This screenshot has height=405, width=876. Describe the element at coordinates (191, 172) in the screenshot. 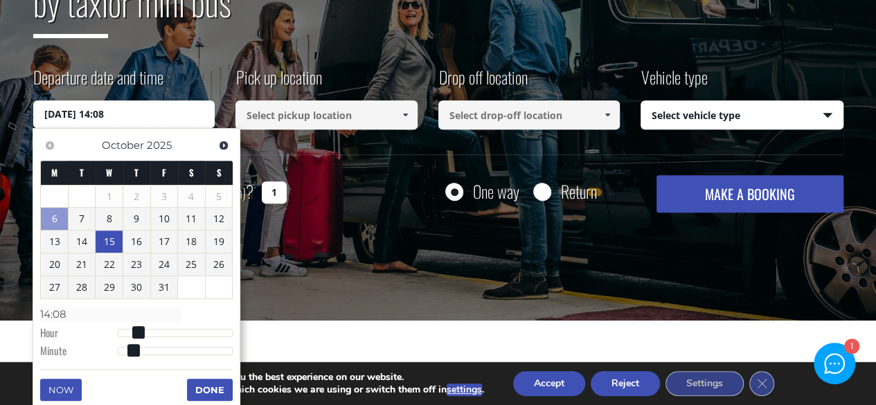

I see `span: Saturday` at that location.